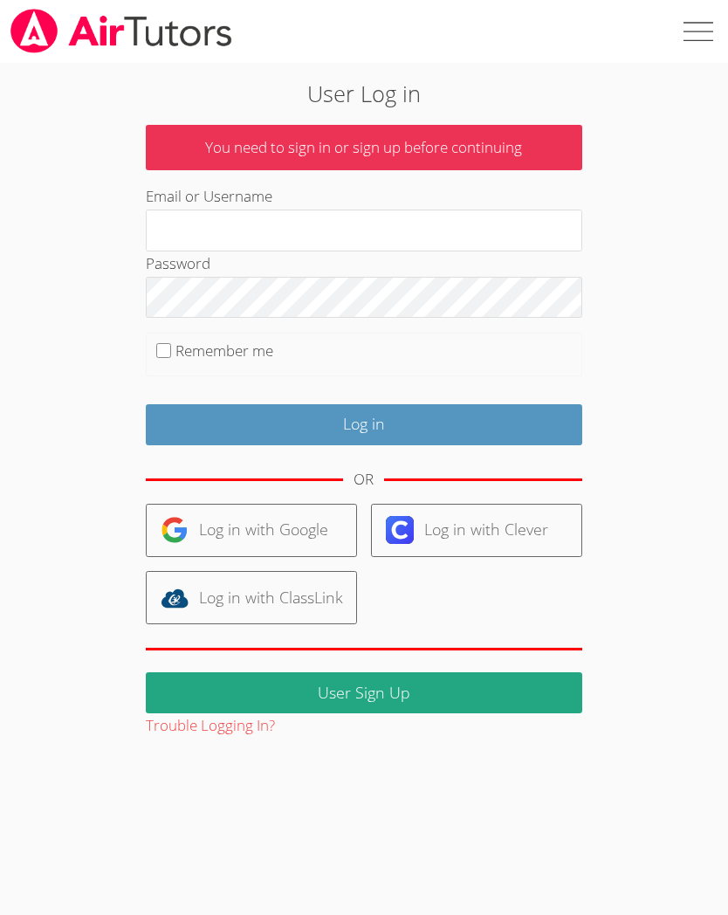  I want to click on a: User Sign Up, so click(364, 692).